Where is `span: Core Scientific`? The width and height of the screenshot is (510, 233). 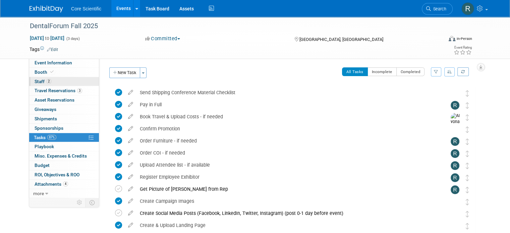
span: Core Scientific is located at coordinates (86, 9).